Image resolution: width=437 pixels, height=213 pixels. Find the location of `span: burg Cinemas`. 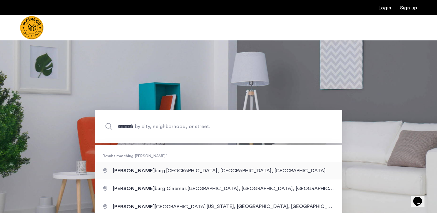

span: burg Cinemas is located at coordinates (150, 188).